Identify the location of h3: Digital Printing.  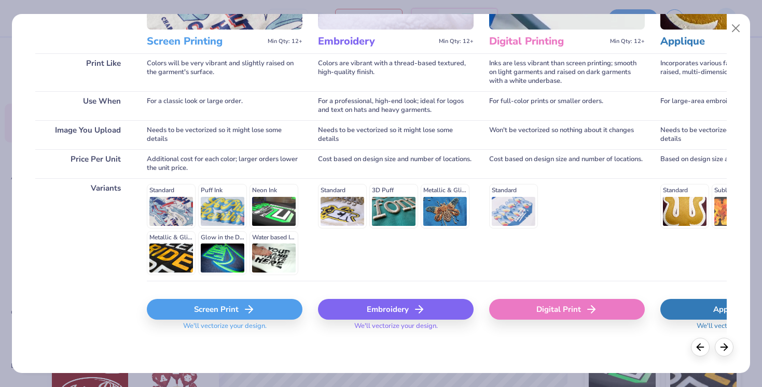
(547, 41).